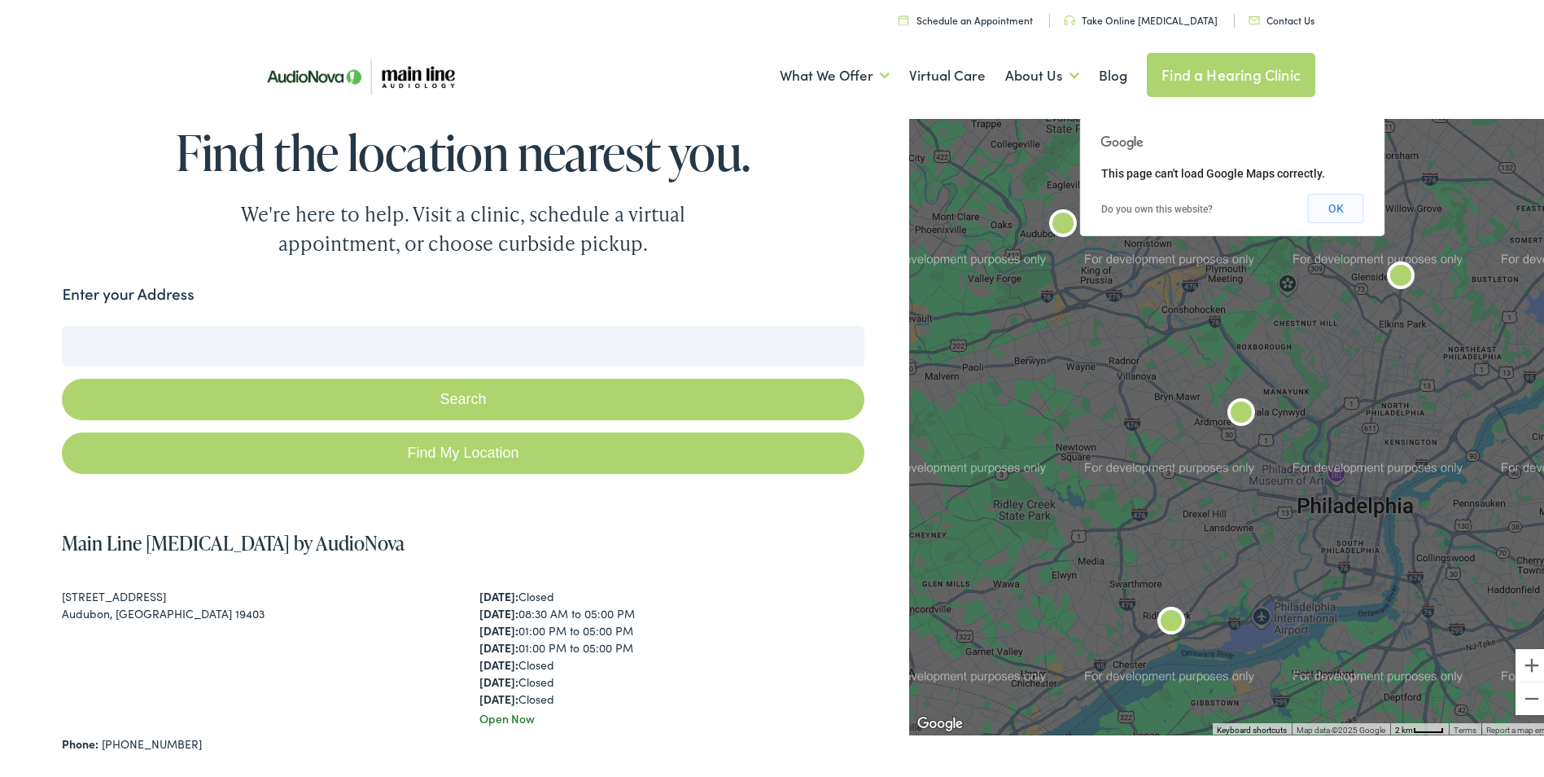 The height and width of the screenshot is (777, 1544). What do you see at coordinates (1401, 274) in the screenshot?
I see `div: AudioNova` at bounding box center [1401, 274].